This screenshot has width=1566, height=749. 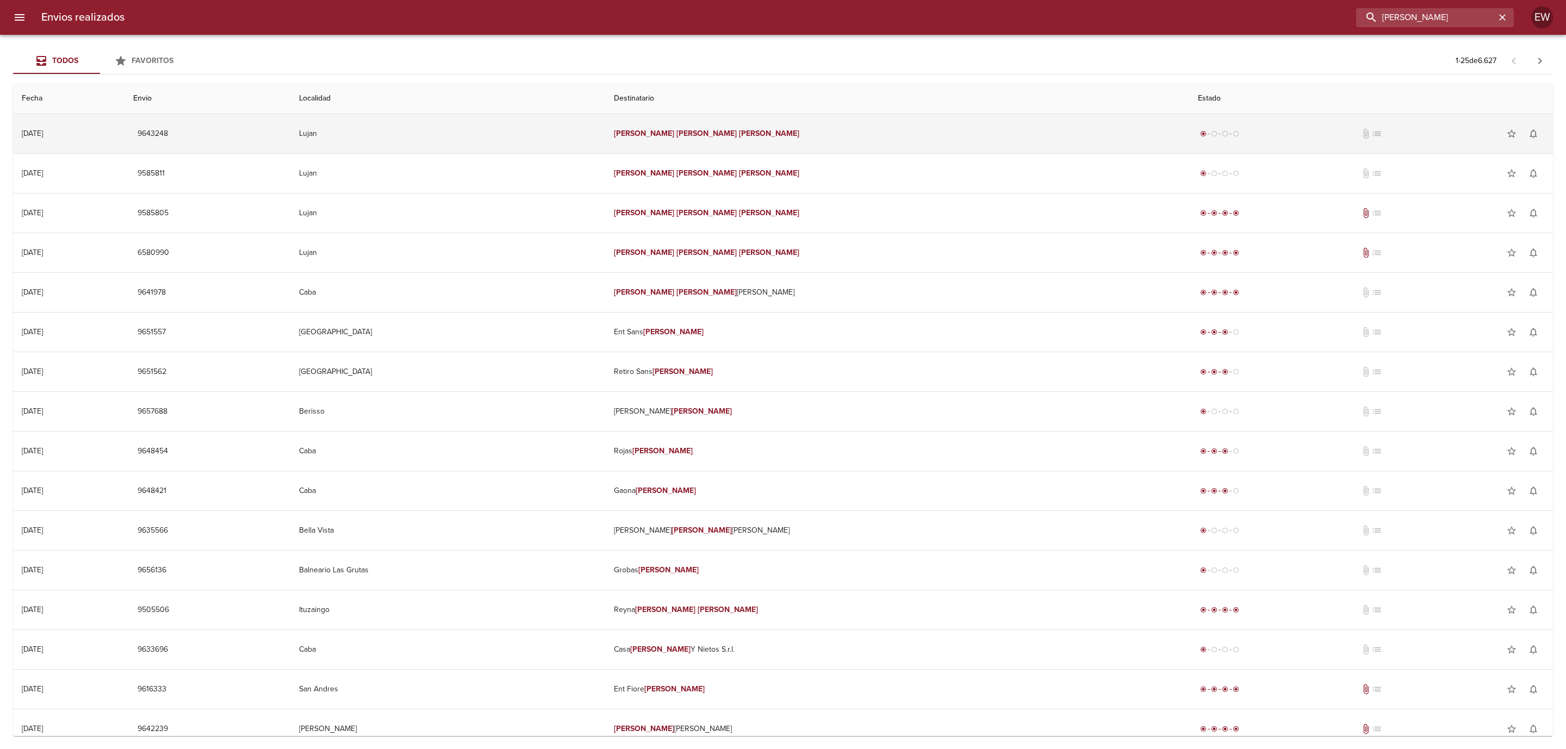 What do you see at coordinates (897, 372) in the screenshot?
I see `td: Retiro Sans` at bounding box center [897, 372].